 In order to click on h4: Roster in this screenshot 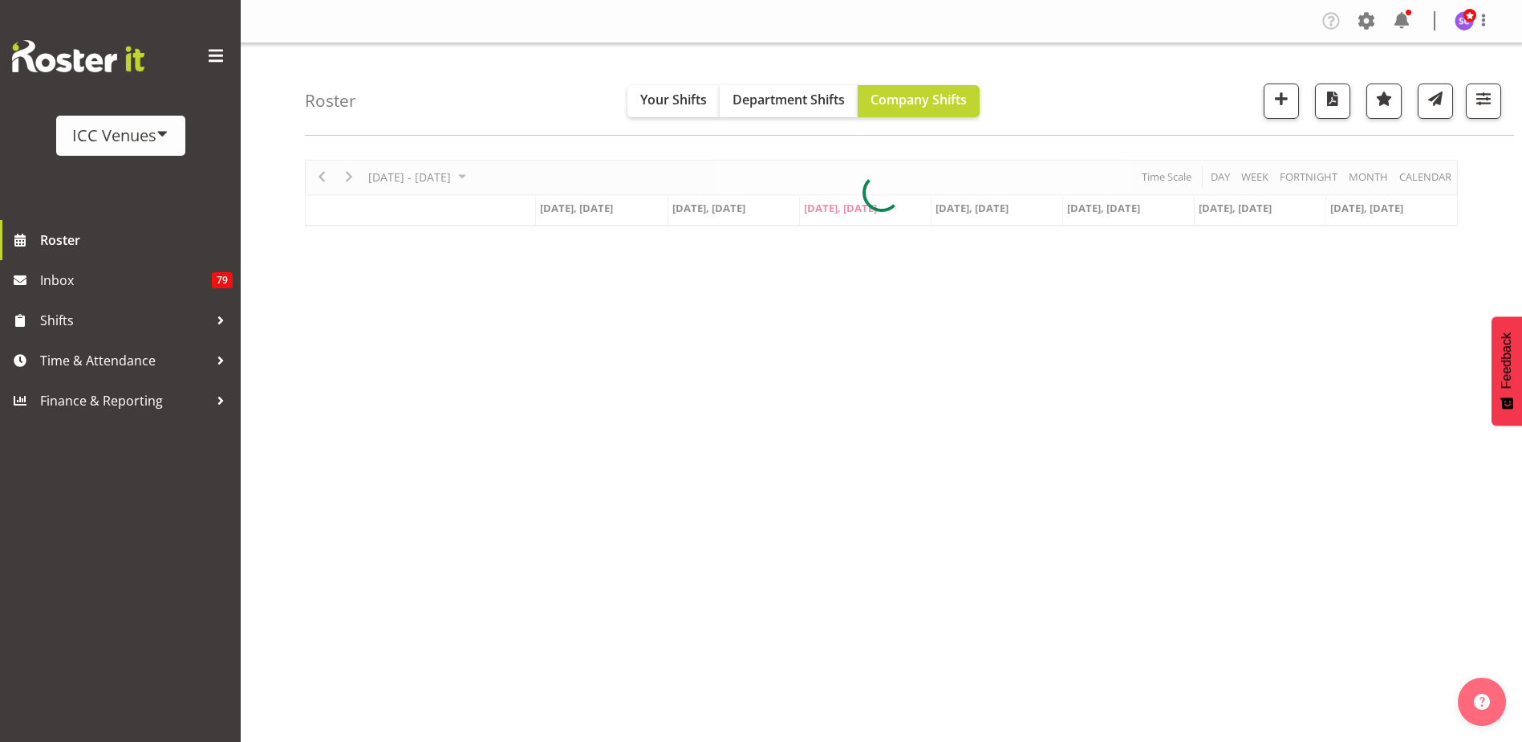, I will do `click(331, 100)`.